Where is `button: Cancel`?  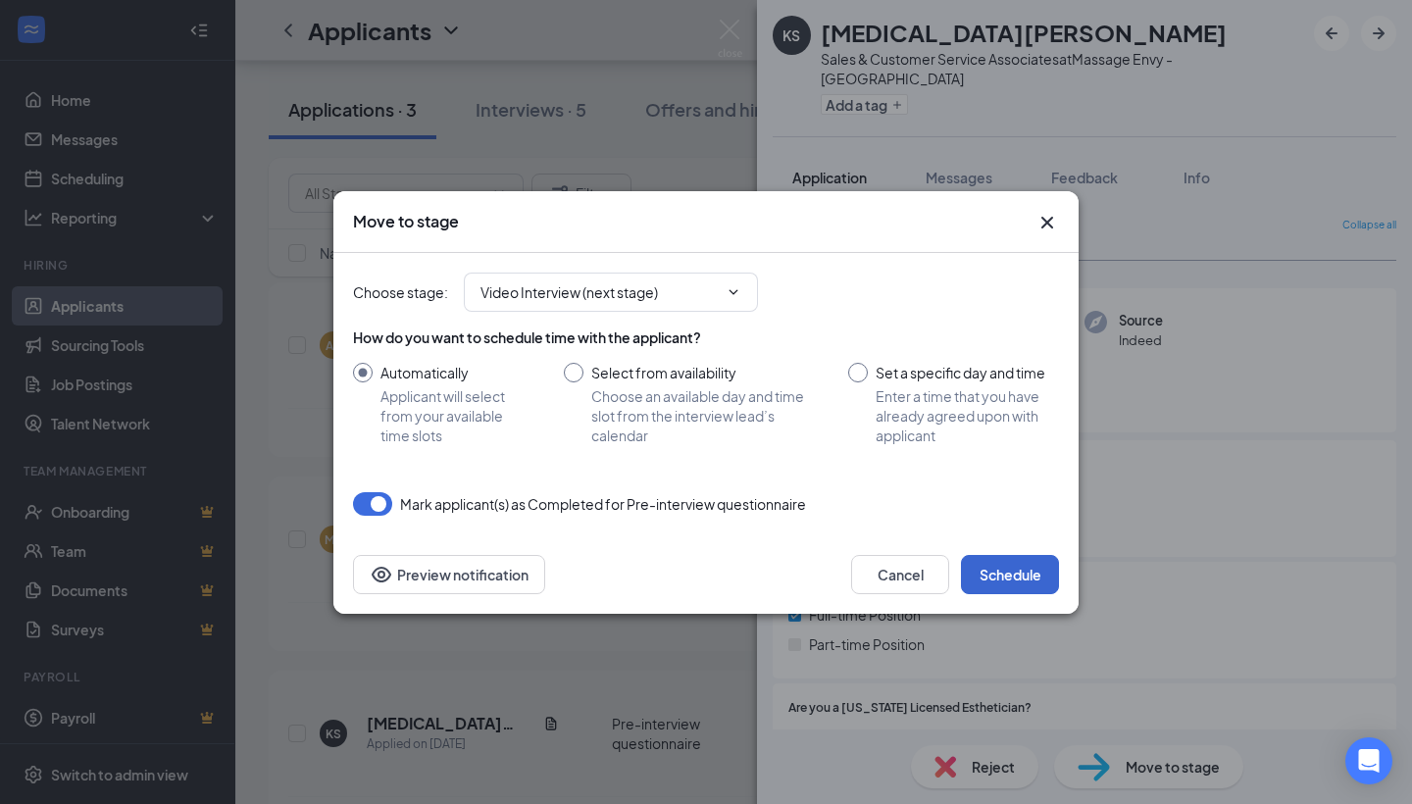 button: Cancel is located at coordinates (900, 574).